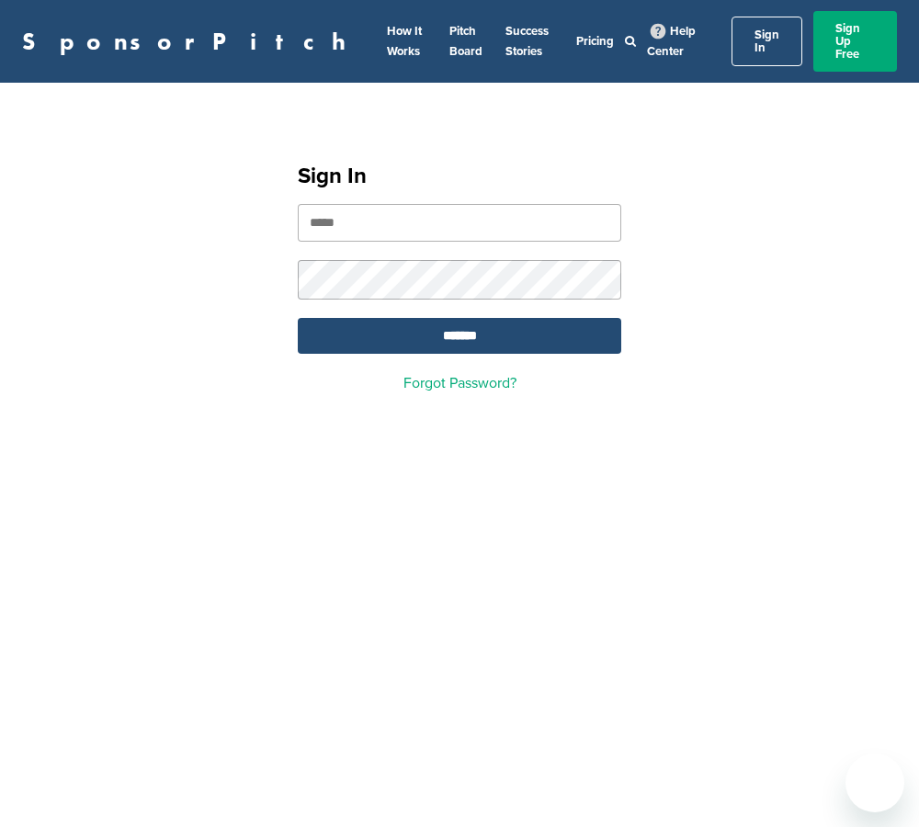 The width and height of the screenshot is (919, 827). Describe the element at coordinates (671, 41) in the screenshot. I see `a: Help Center` at that location.